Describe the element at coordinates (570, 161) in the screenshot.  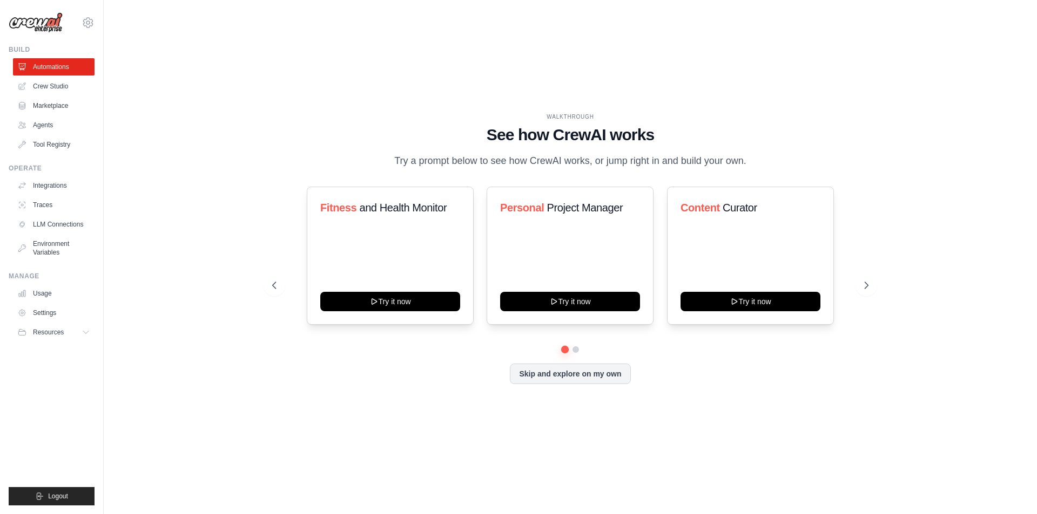
I see `p: Try a prompt below to see how CrewAI works, or jump right in and build your own.` at that location.